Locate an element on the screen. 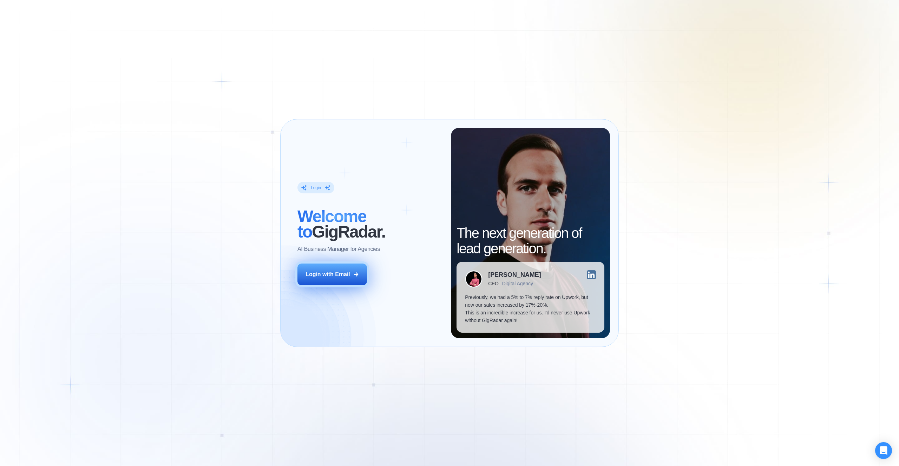 The width and height of the screenshot is (899, 466). div: Login with Email is located at coordinates (328, 275).